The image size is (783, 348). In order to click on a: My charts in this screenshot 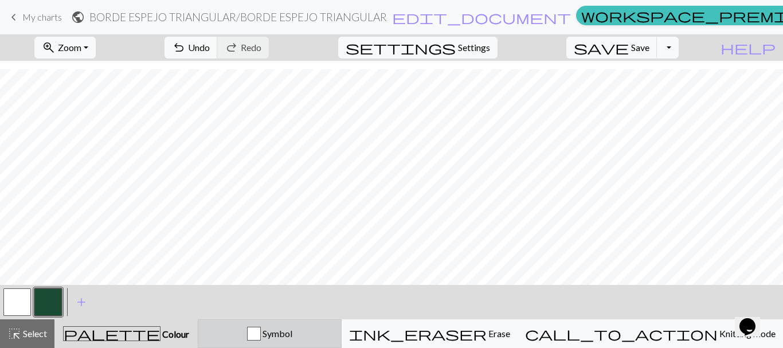, I will do `click(34, 17)`.